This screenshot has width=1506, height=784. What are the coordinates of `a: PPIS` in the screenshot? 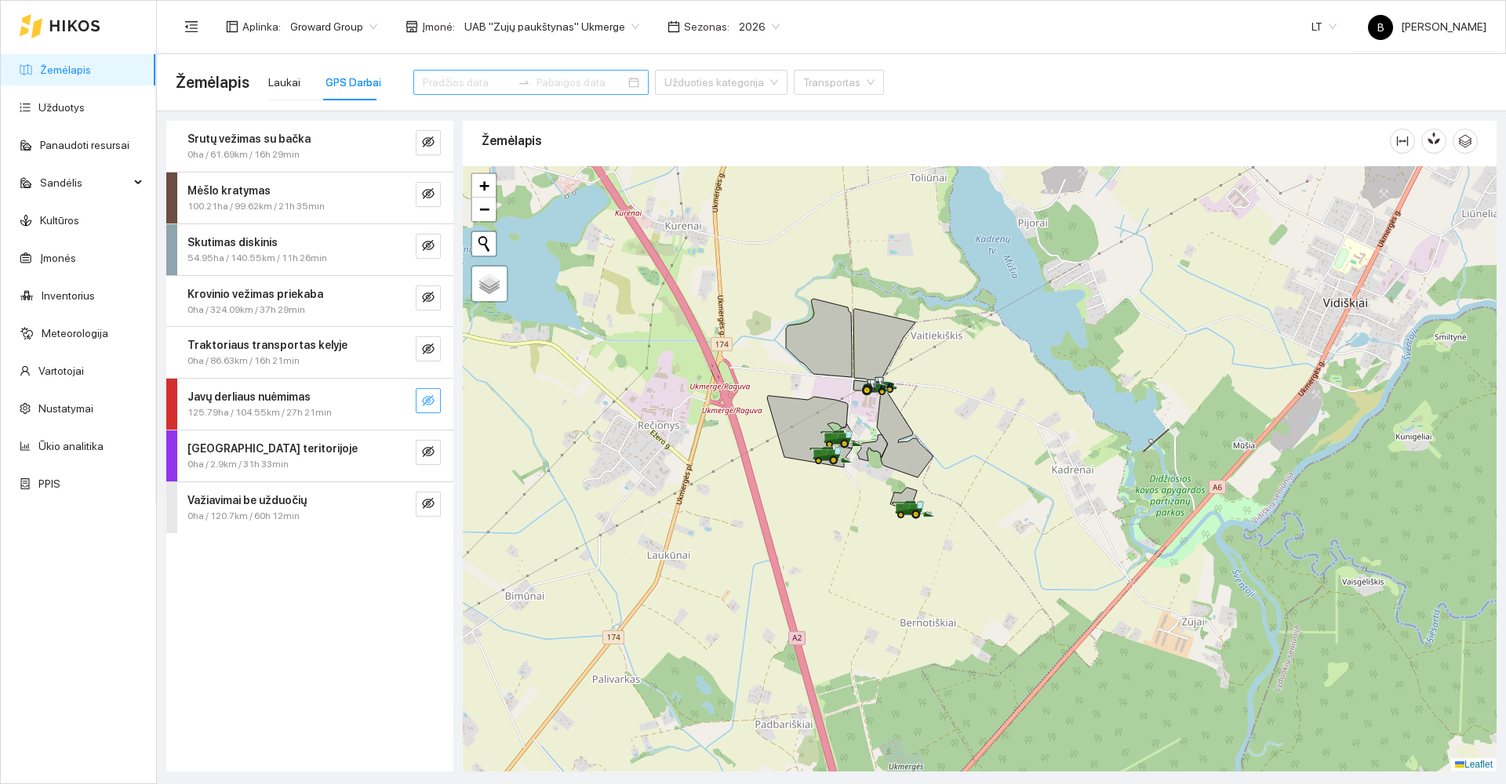 It's located at (49, 484).